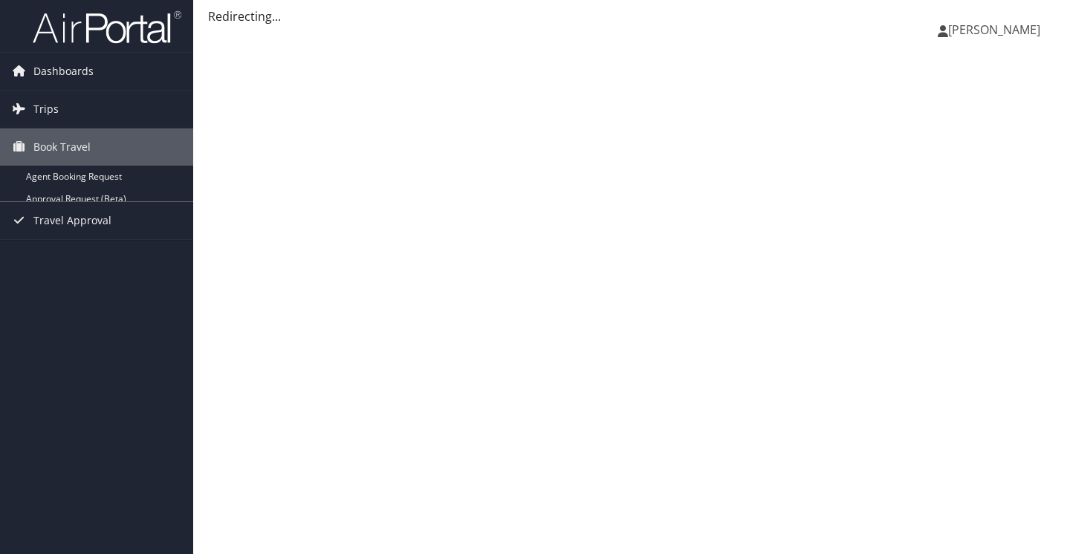 The image size is (1070, 554). Describe the element at coordinates (63, 71) in the screenshot. I see `span: Dashboards` at that location.